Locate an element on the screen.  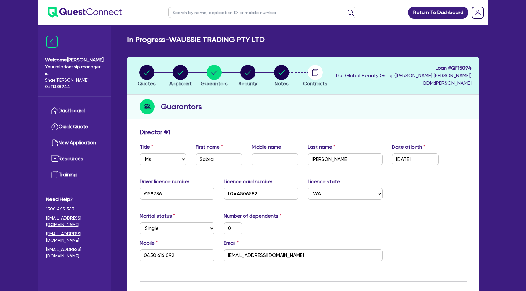
img: quick-quote is located at coordinates (55, 127).